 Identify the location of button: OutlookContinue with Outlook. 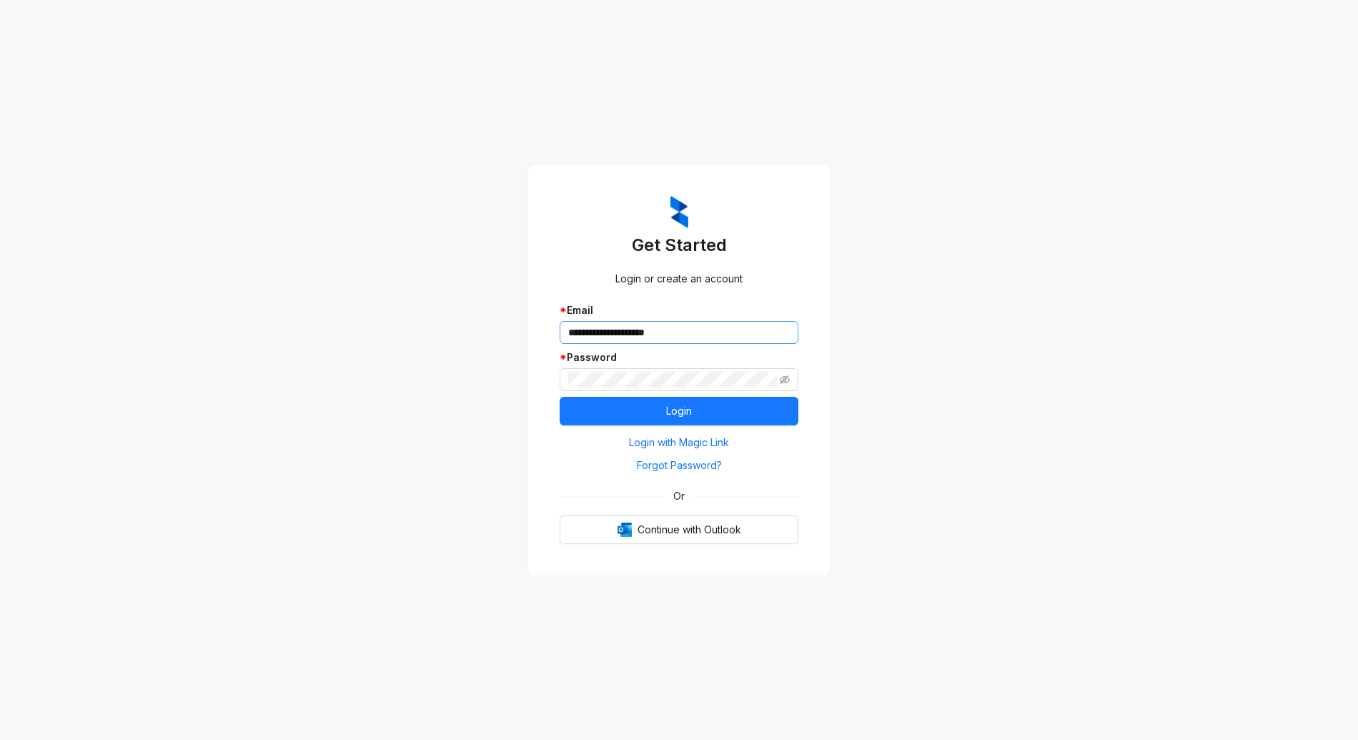
(679, 530).